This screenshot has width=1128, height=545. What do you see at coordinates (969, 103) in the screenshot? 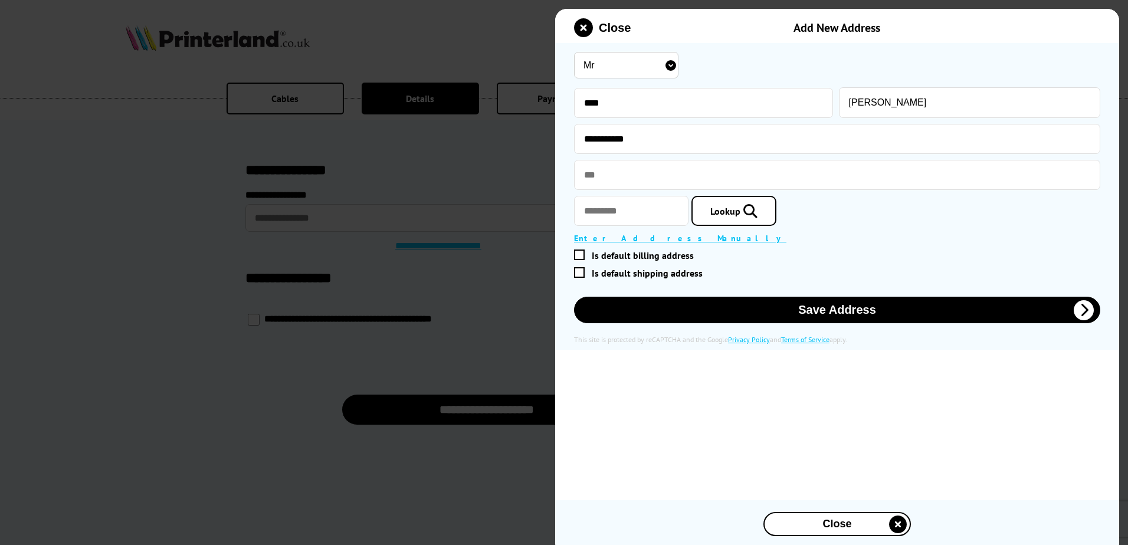
I see `input: Last Name` at bounding box center [969, 103].